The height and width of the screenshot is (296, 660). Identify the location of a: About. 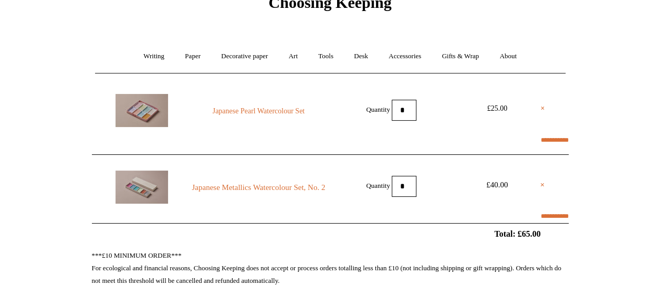
(508, 56).